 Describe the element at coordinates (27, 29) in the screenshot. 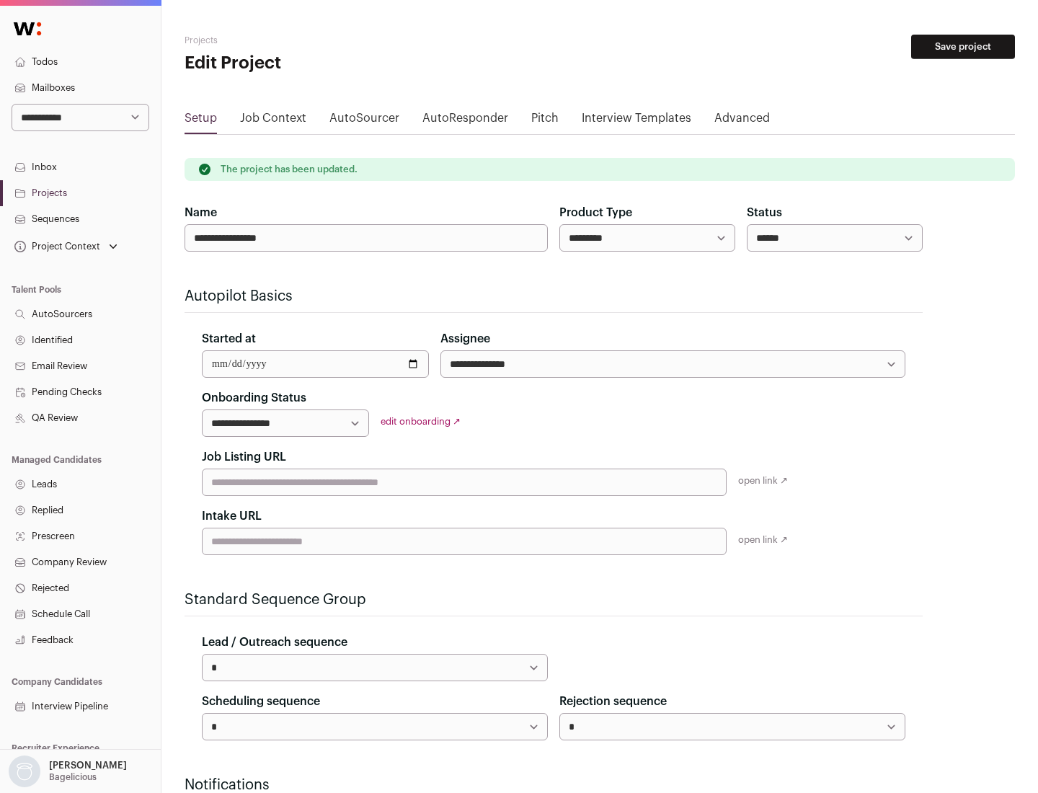

I see `img: Wellfound` at that location.